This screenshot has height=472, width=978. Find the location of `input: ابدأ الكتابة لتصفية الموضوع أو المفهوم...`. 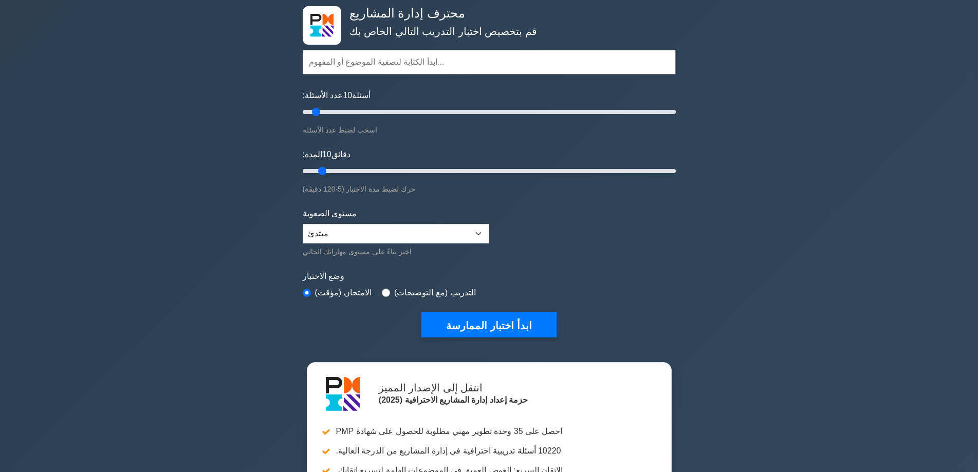

input: ابدأ الكتابة لتصفية الموضوع أو المفهوم... is located at coordinates (489, 62).